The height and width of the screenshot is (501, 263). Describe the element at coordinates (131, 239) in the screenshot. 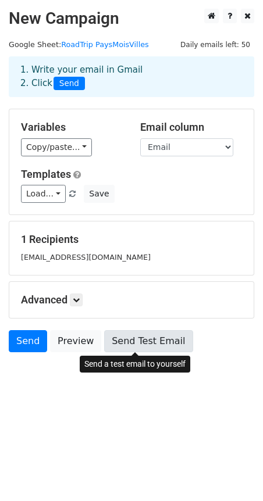

I see `h5: 1 Recipients` at that location.